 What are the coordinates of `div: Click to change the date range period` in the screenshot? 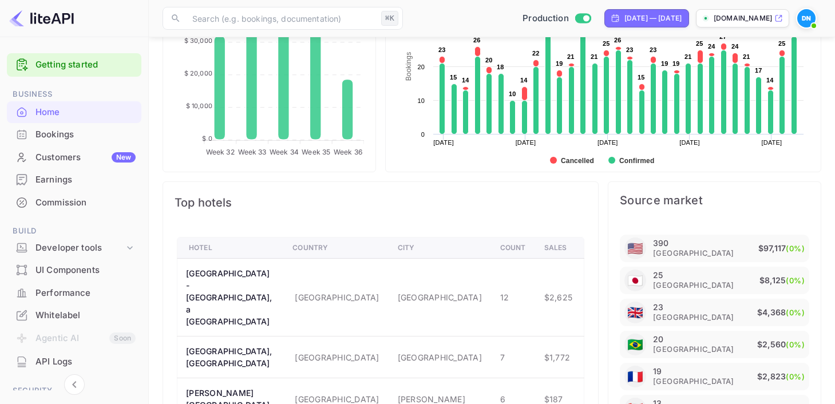 It's located at (647, 18).